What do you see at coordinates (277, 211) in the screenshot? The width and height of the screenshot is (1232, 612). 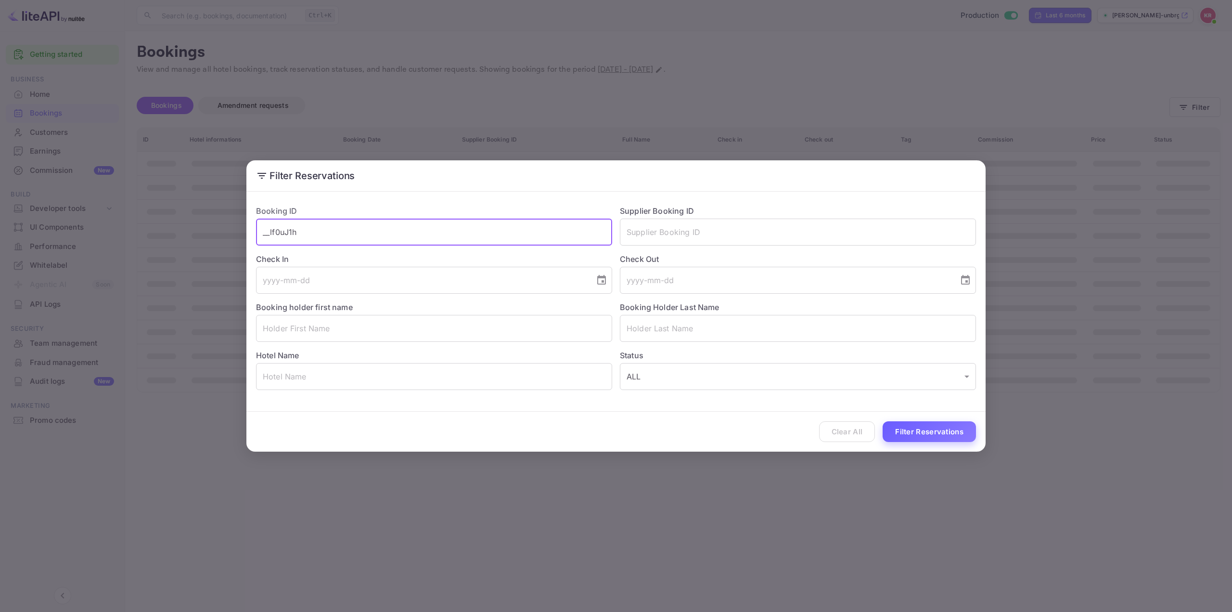 I see `label: Booking ID` at bounding box center [277, 211].